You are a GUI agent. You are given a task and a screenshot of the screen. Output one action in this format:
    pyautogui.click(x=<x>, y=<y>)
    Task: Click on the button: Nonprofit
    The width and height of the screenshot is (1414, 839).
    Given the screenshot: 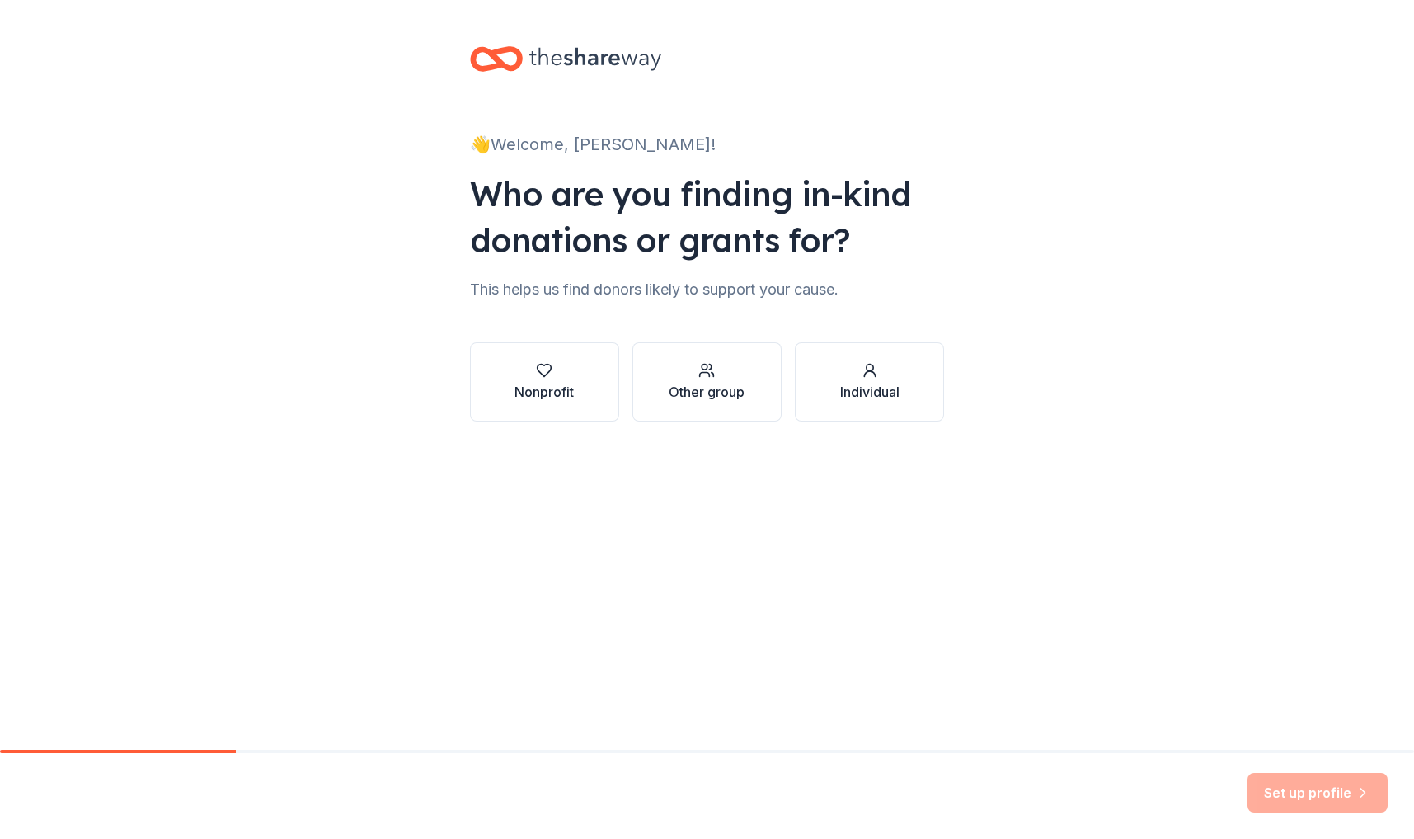 What is the action you would take?
    pyautogui.click(x=544, y=382)
    